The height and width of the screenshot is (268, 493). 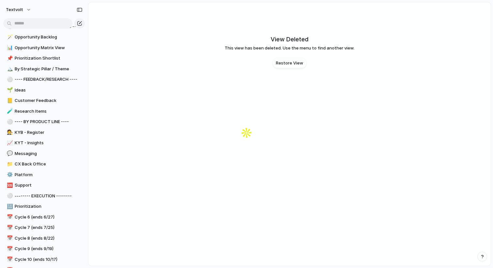 What do you see at coordinates (49, 164) in the screenshot?
I see `span: CX Back Office` at bounding box center [49, 164].